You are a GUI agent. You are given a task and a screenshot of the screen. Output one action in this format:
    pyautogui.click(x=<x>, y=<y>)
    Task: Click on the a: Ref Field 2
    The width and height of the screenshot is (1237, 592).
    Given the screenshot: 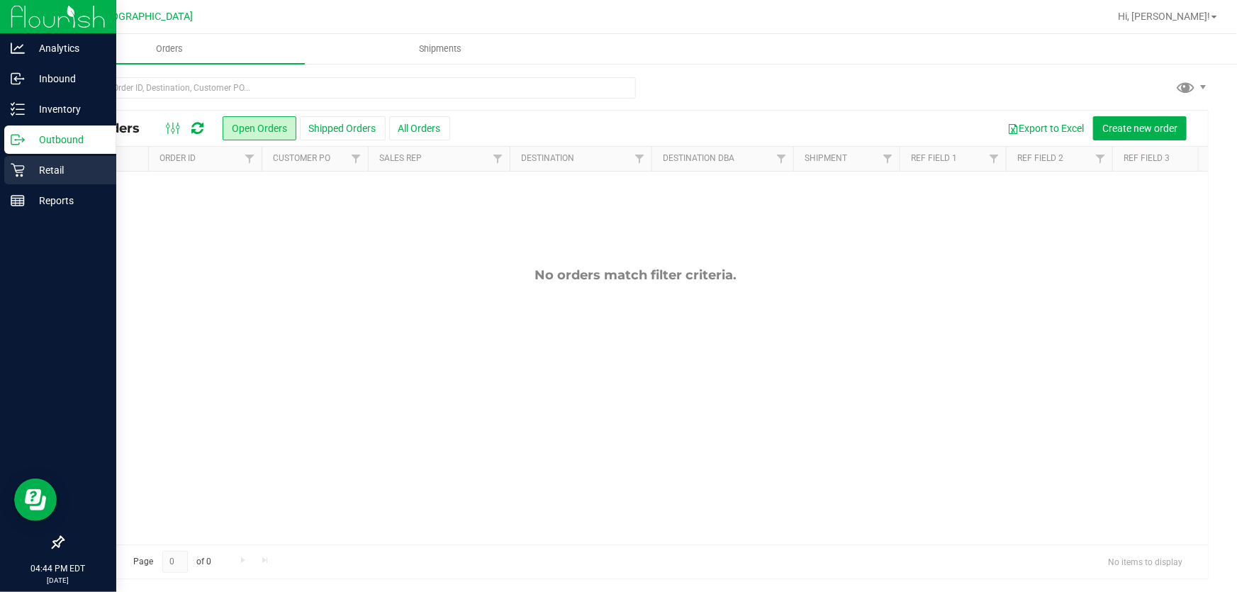 What is the action you would take?
    pyautogui.click(x=1040, y=158)
    